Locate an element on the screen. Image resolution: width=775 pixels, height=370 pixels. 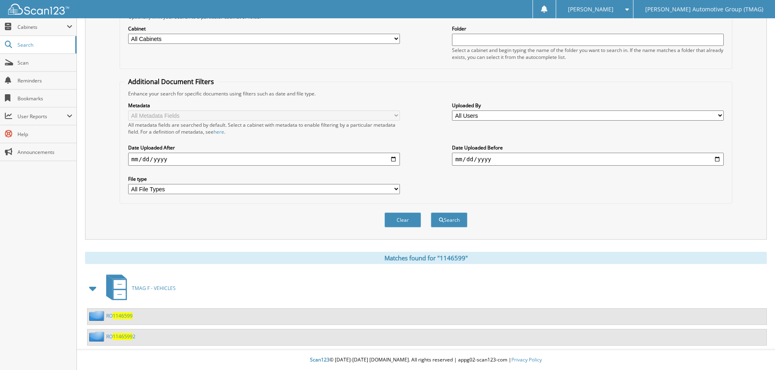
a: TMAG F - VEHICLES is located at coordinates (138, 288).